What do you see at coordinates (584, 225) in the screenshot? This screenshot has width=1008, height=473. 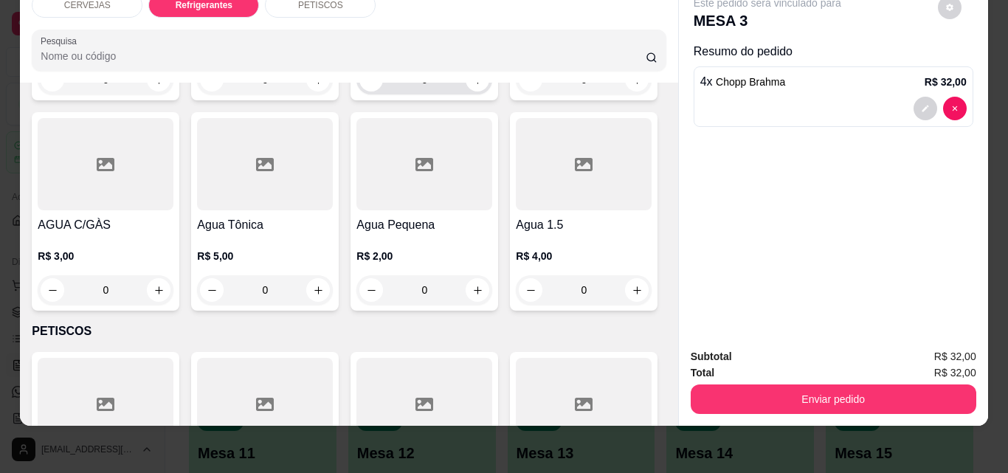 I see `h4: Agua 1.5` at bounding box center [584, 225].